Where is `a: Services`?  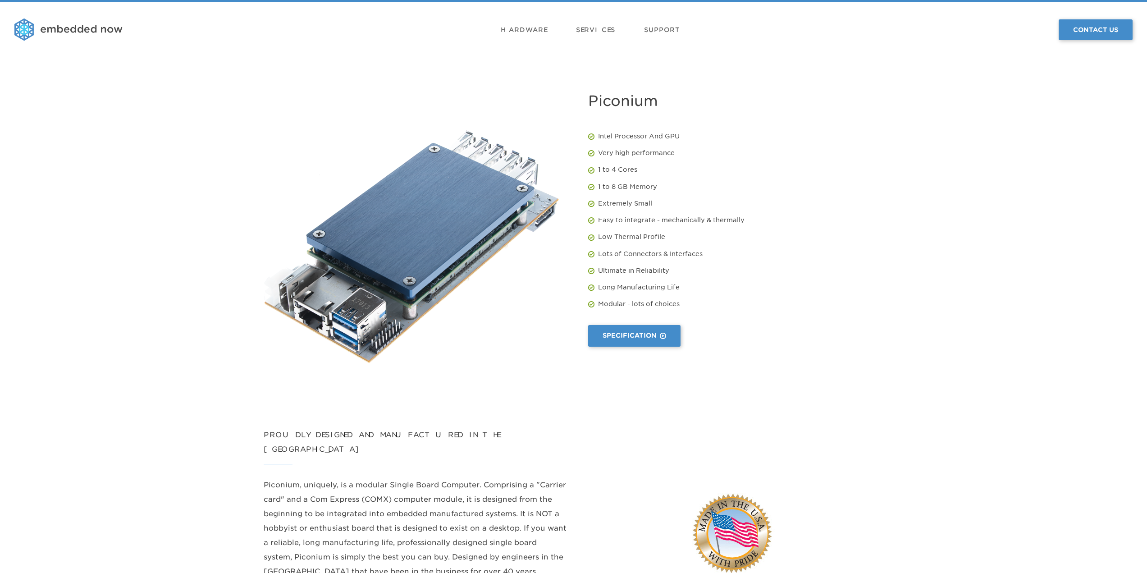 a: Services is located at coordinates (595, 30).